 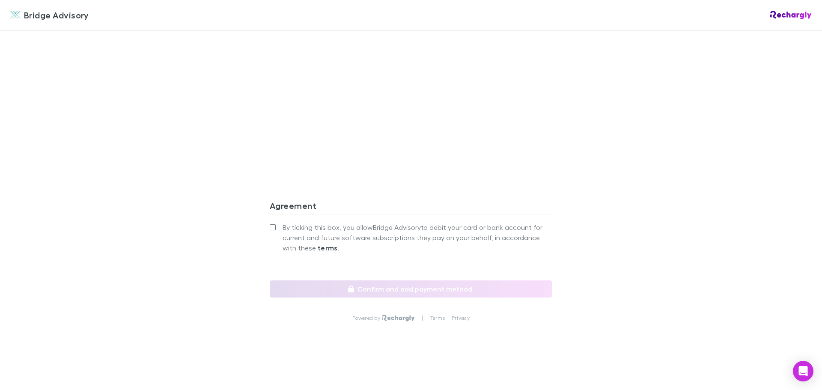 I want to click on h3: Agreement, so click(x=411, y=207).